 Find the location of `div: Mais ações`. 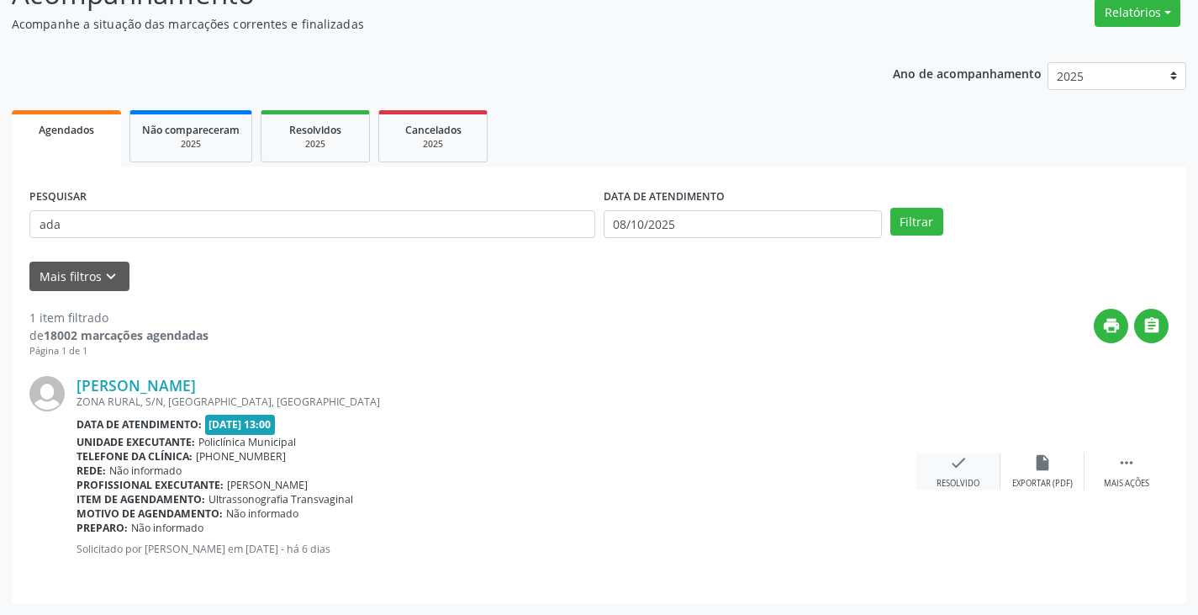

div: Mais ações is located at coordinates (1127, 484).